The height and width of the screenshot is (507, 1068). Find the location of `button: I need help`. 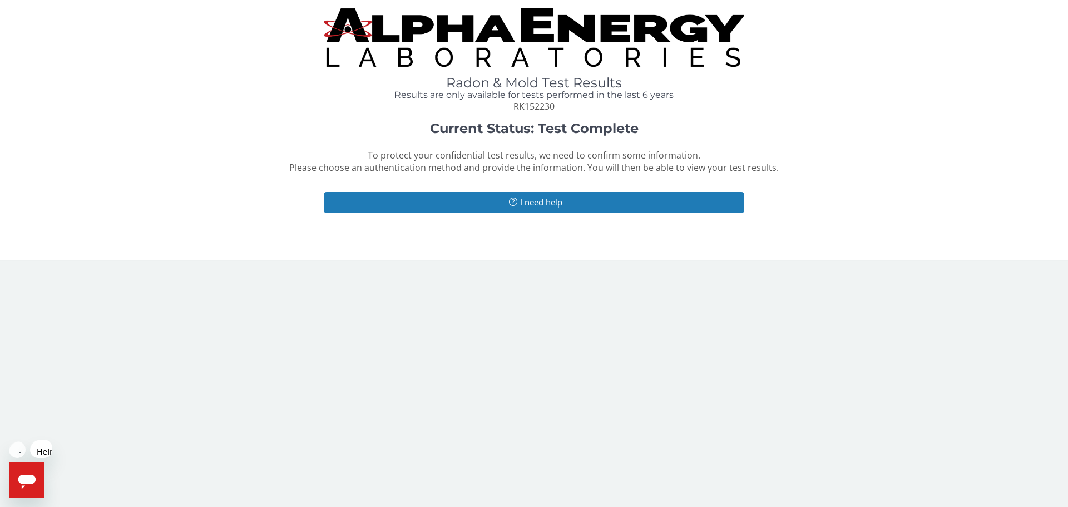

button: I need help is located at coordinates (534, 202).